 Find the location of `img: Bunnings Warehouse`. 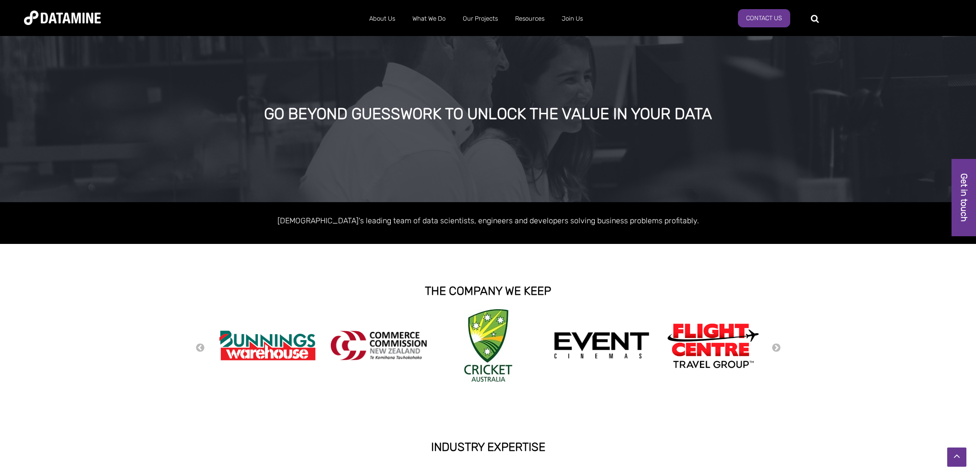

img: Bunnings Warehouse is located at coordinates (268, 345).